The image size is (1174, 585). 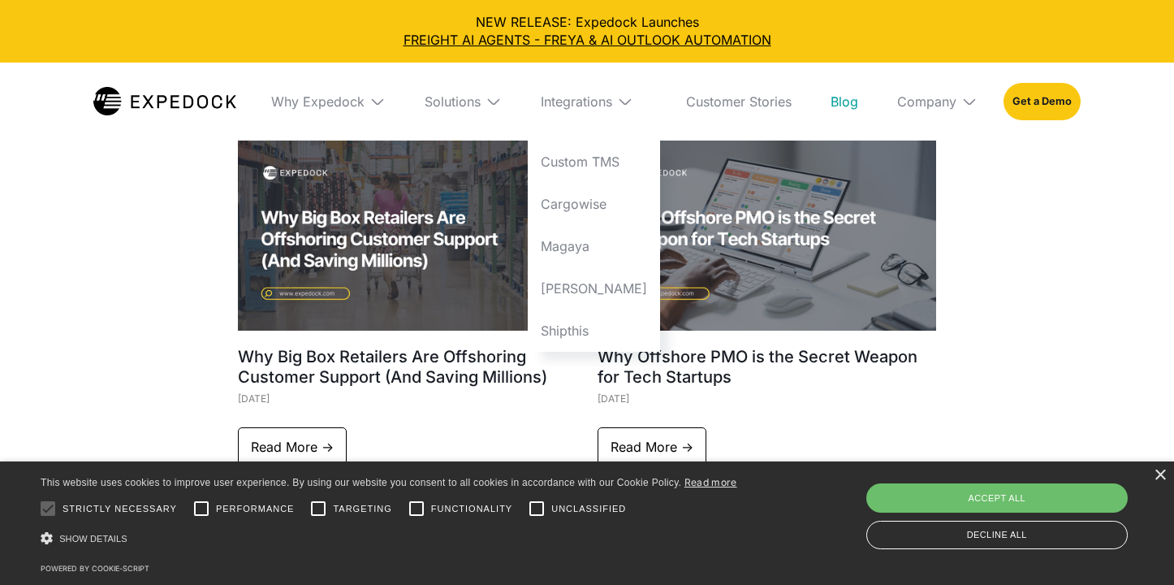 I want to click on div: Show details, so click(x=389, y=538).